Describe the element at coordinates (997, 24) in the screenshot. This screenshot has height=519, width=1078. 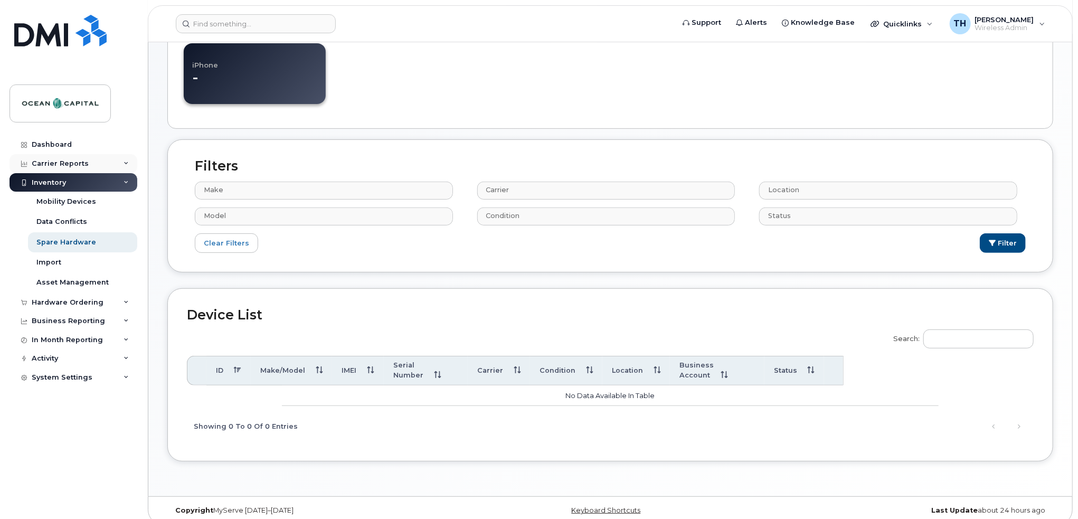
I see `div: Tracey Hanlin` at that location.